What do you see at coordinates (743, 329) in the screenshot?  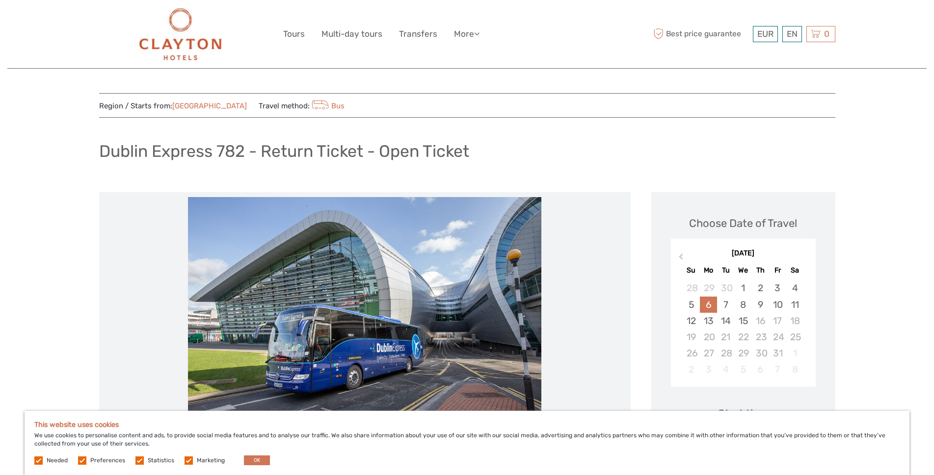 I see `div: month 2025-10` at bounding box center [743, 329].